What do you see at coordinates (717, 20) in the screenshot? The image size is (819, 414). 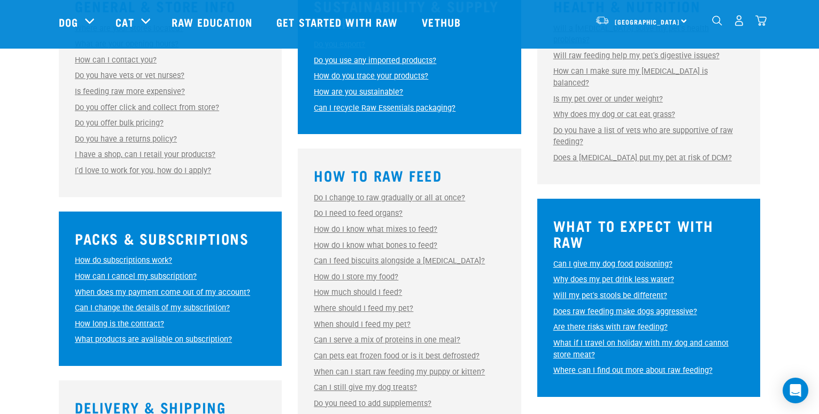 I see `img: home-icon-1@2x.png` at bounding box center [717, 20].